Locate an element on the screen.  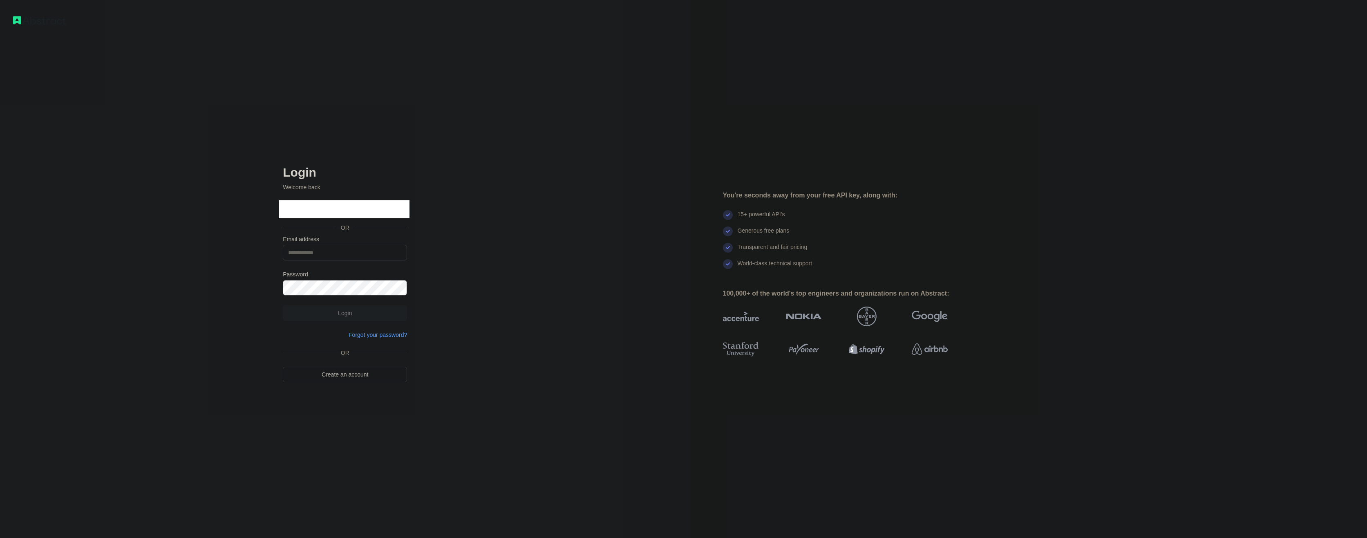
button: Login is located at coordinates (345, 313).